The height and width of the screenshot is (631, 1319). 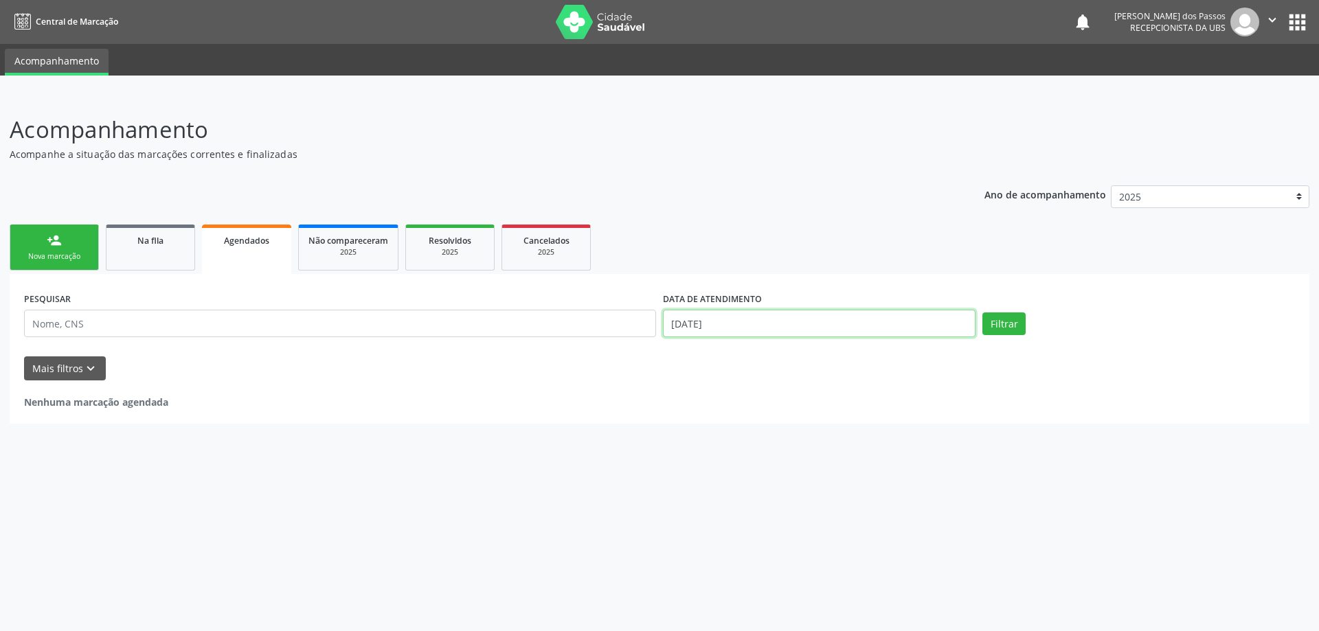 I want to click on span: Cancelados, so click(x=546, y=240).